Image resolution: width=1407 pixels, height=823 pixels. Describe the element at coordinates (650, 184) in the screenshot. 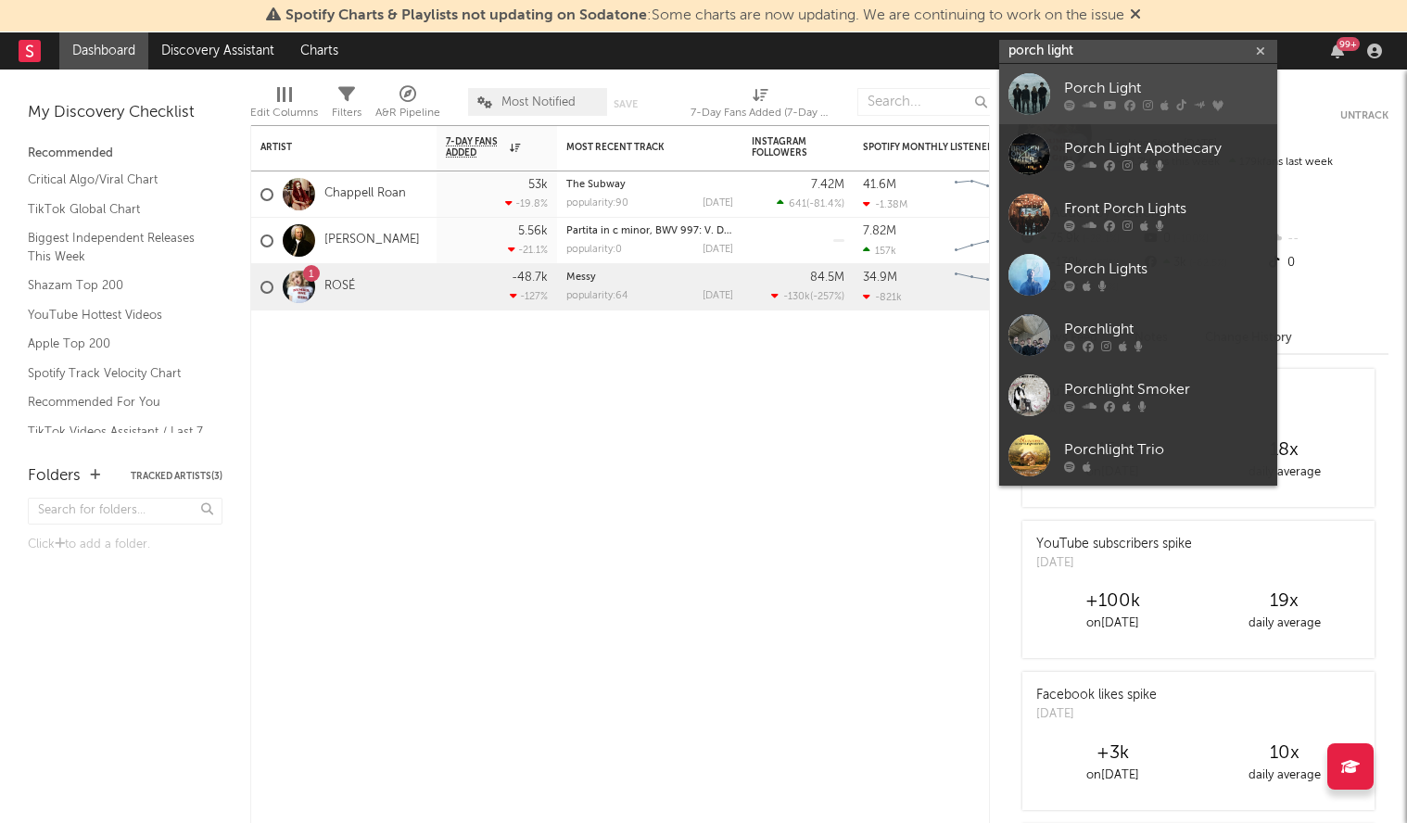

I see `div: The Subway` at that location.